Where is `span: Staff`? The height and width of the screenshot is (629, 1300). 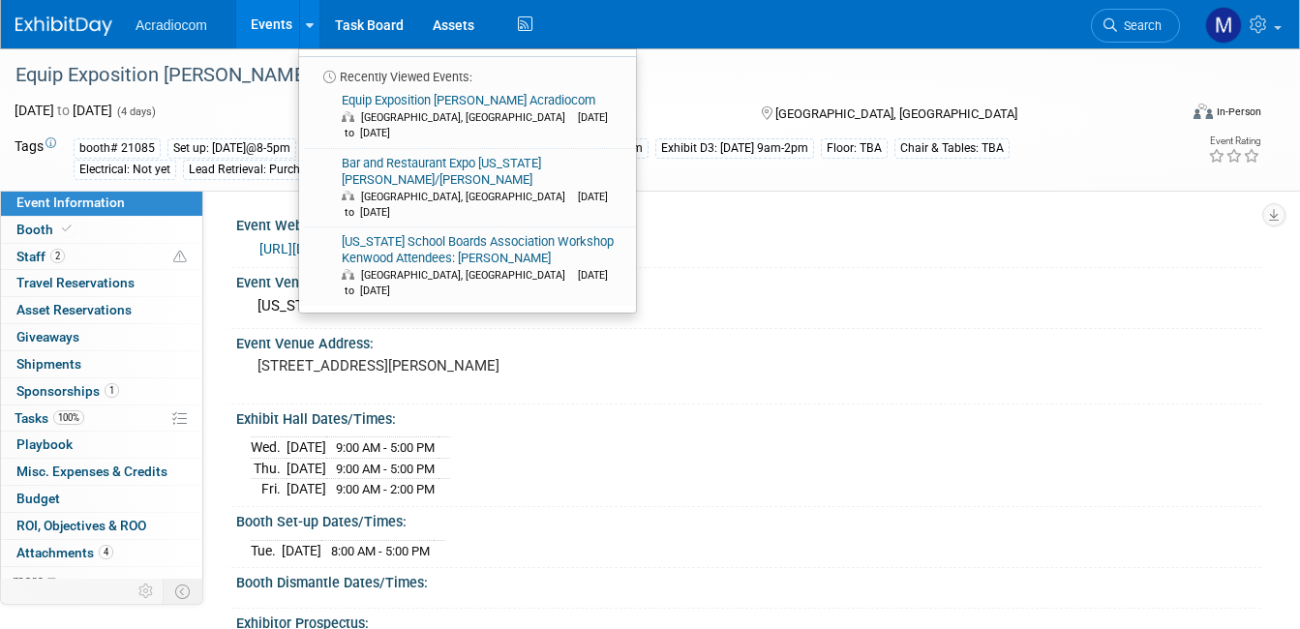 span: Staff is located at coordinates (41, 256).